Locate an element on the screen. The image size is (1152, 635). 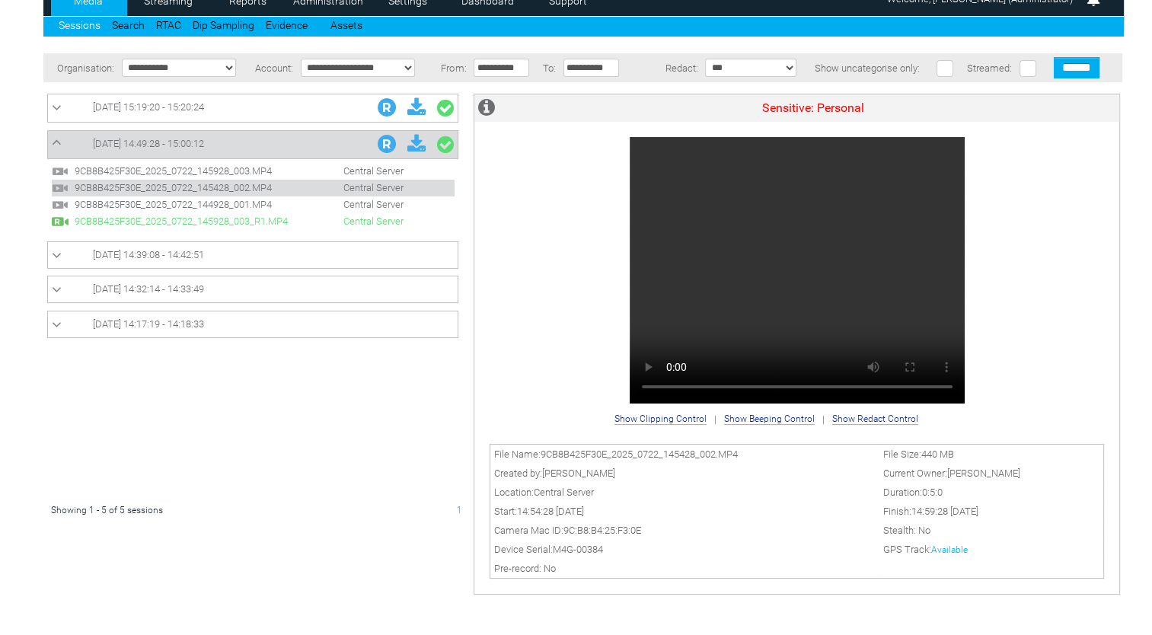
span: 0:5:0 is located at coordinates (932, 492).